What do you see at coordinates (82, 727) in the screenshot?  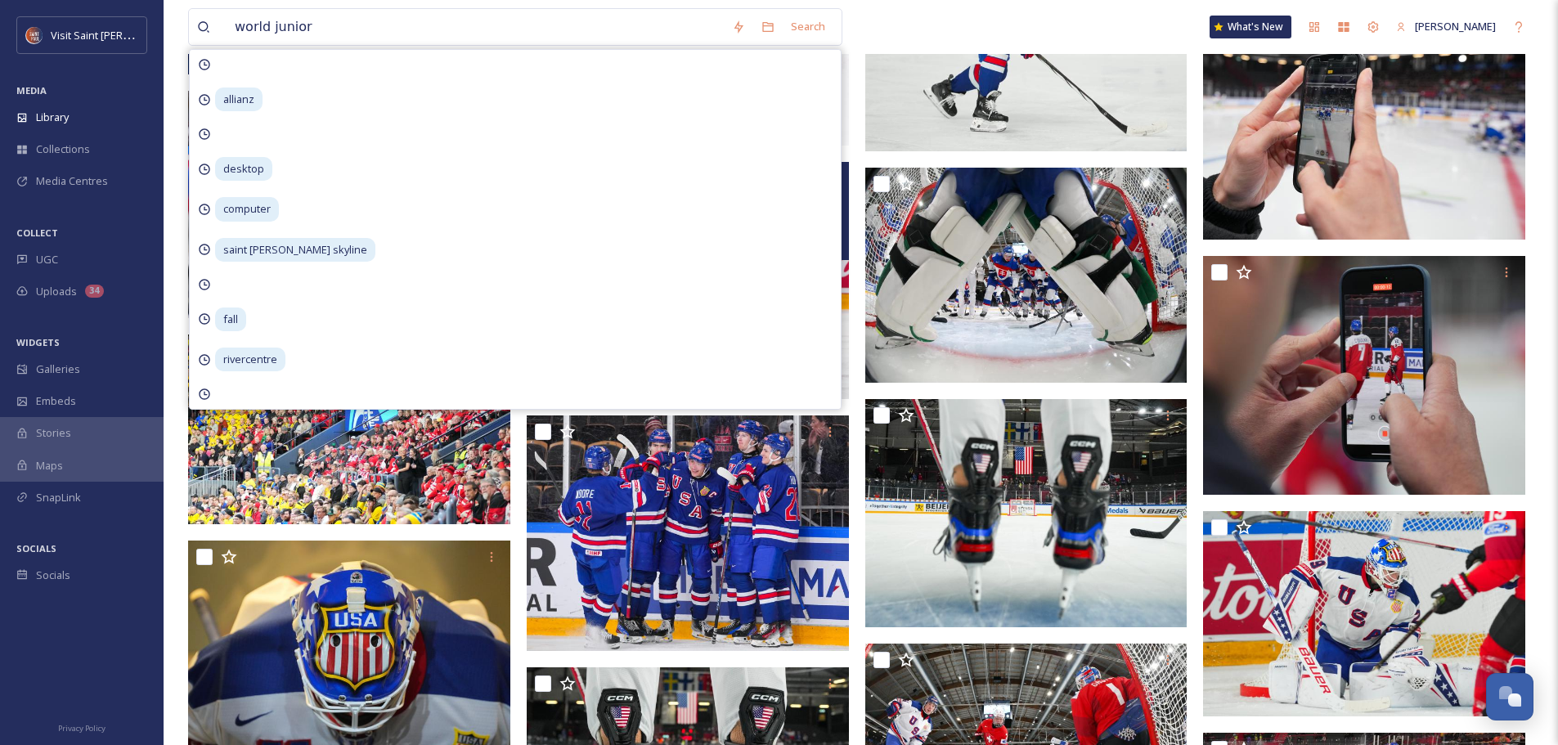 I see `a: Privacy Policy` at bounding box center [82, 727].